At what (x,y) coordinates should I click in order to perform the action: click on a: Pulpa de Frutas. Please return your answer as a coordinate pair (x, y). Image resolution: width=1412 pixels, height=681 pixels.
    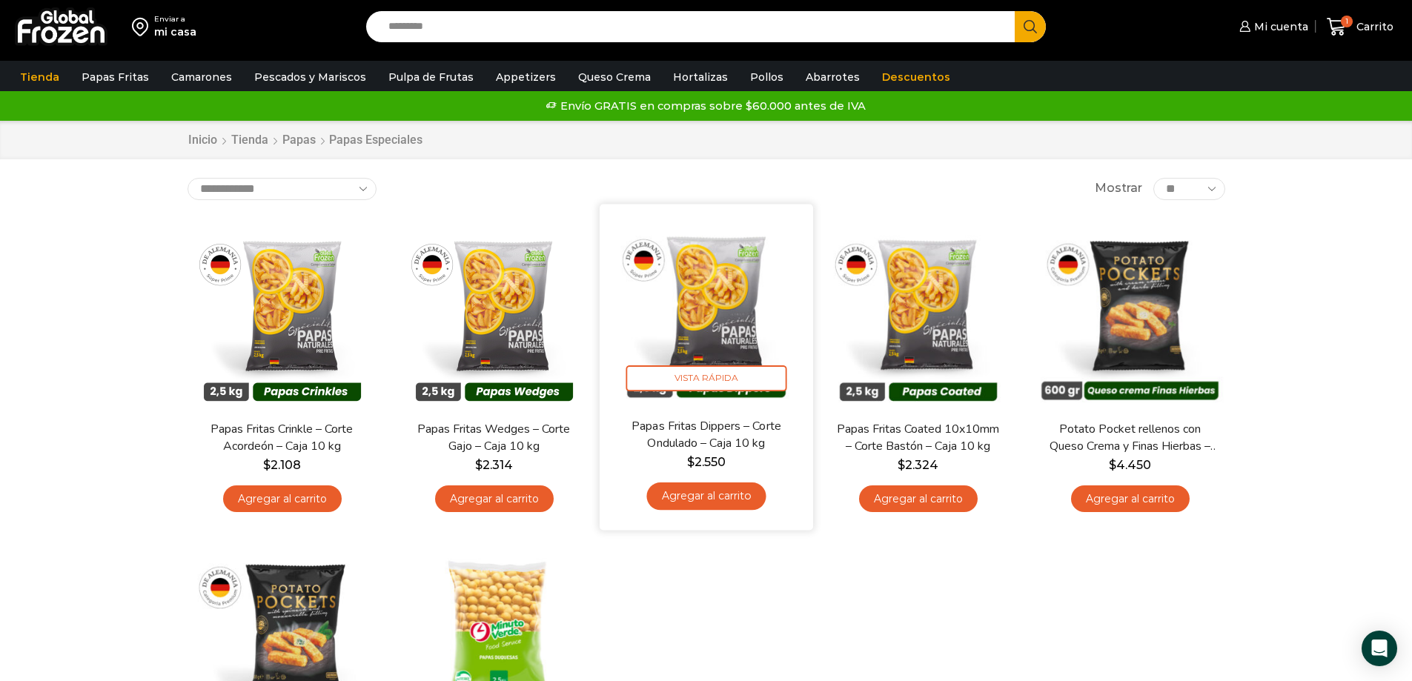
    Looking at the image, I should click on (431, 77).